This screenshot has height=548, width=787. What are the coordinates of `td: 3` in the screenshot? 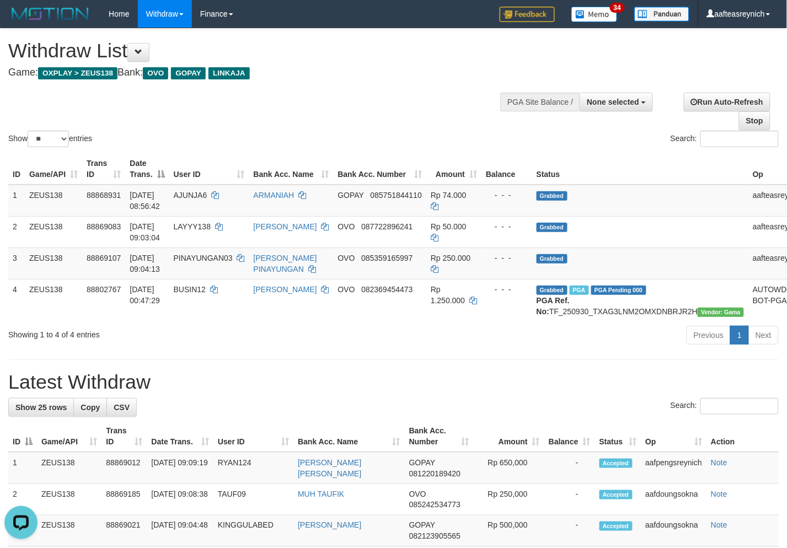 It's located at (17, 263).